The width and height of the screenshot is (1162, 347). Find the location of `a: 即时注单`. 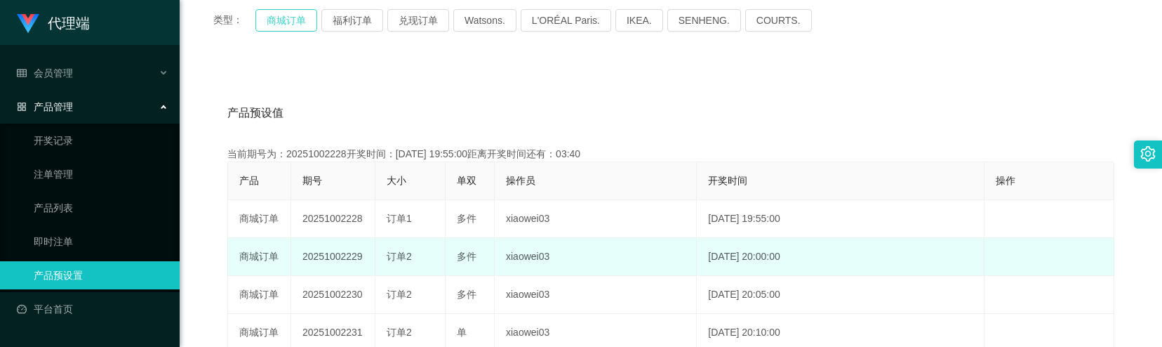

a: 即时注单 is located at coordinates (101, 241).